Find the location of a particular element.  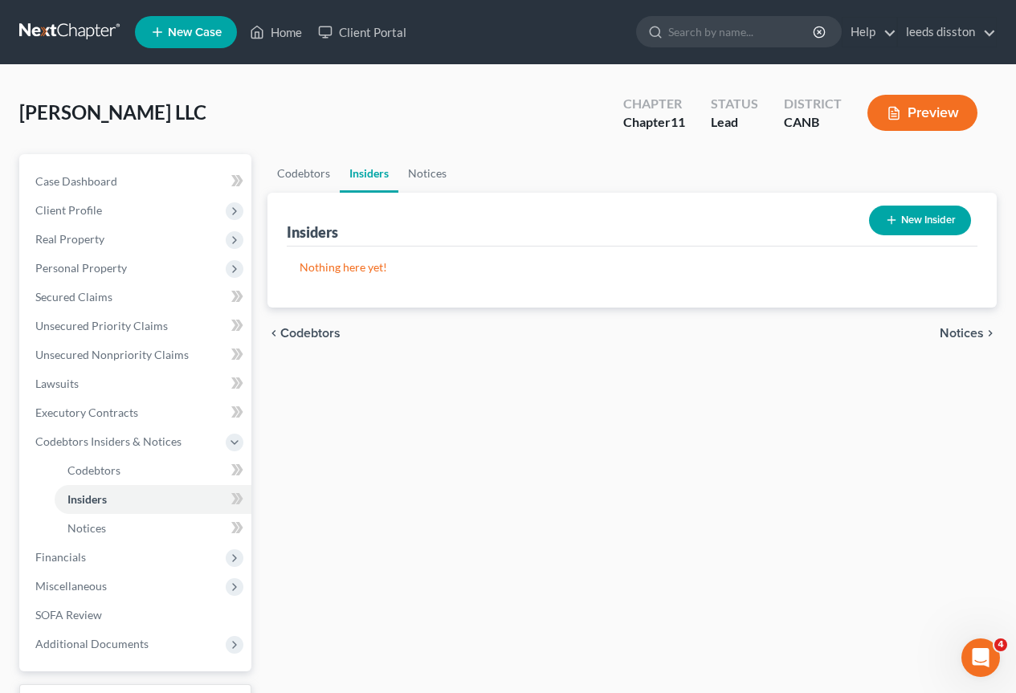

a: Executory Contracts is located at coordinates (137, 413).